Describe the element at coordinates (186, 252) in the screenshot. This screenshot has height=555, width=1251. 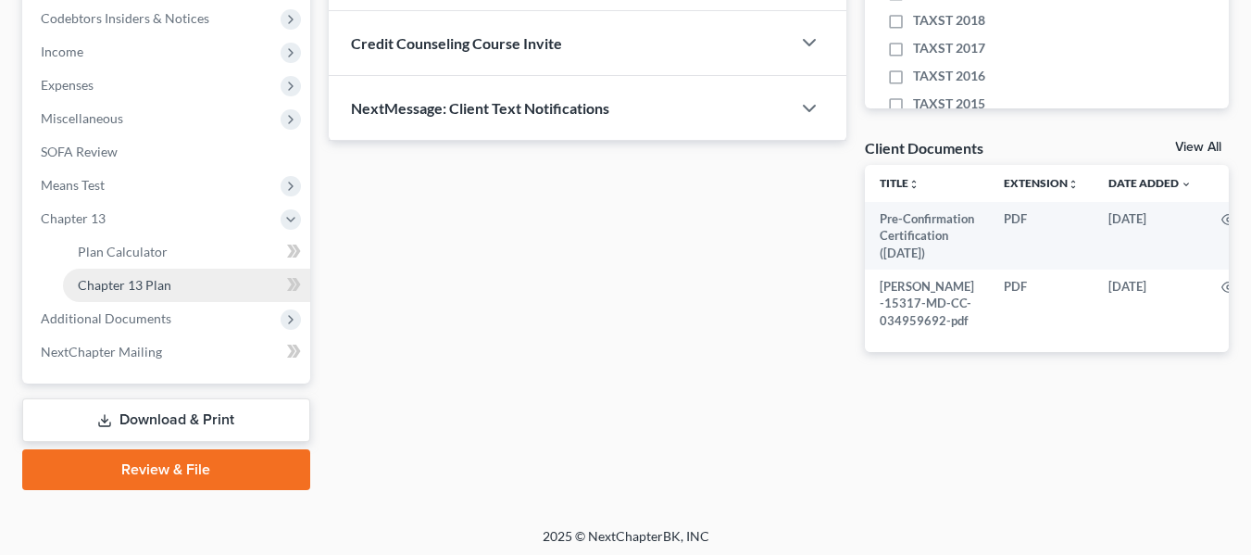
I see `a: Plan Calculator` at that location.